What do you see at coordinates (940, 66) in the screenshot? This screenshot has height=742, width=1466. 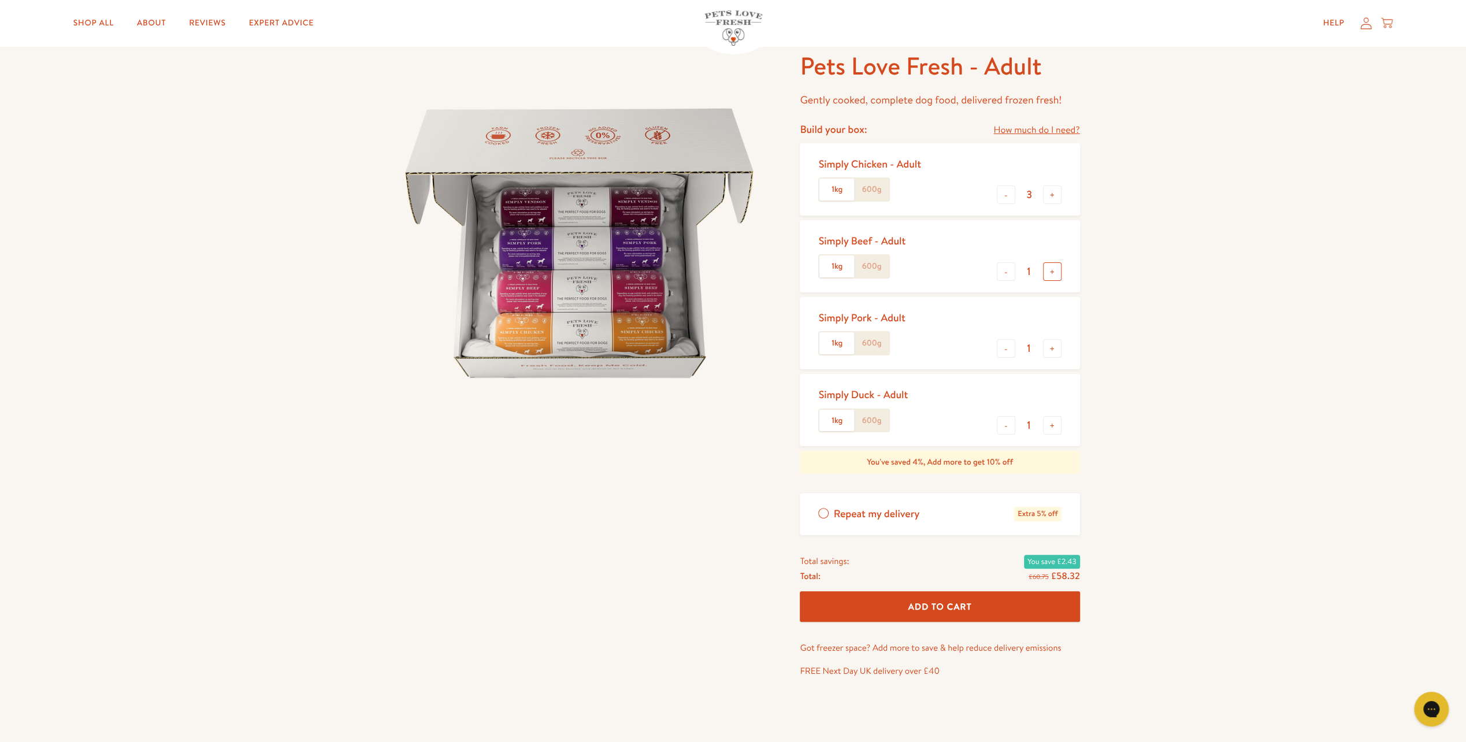 I see `h1: Pets Love Fresh - Adult` at bounding box center [940, 66].